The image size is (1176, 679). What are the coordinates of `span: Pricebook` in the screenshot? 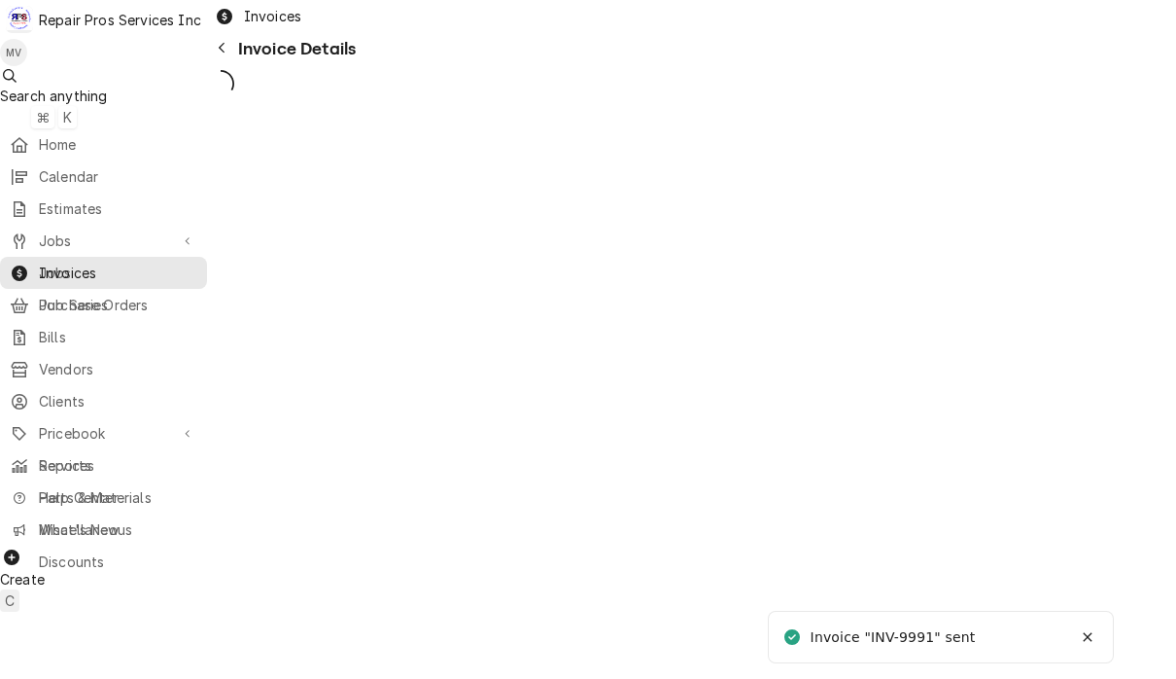 It's located at (103, 433).